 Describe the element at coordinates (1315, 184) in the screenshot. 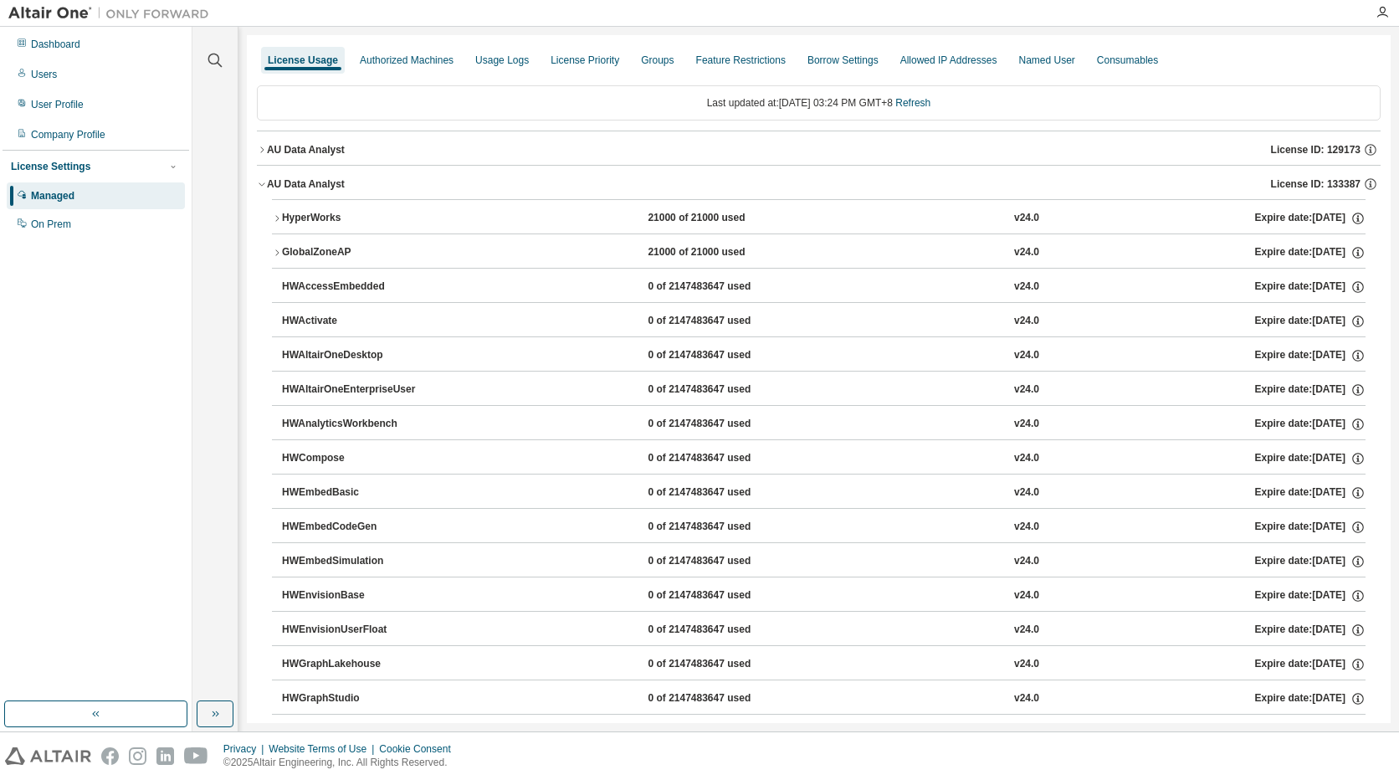

I see `span: License ID: 133387` at that location.